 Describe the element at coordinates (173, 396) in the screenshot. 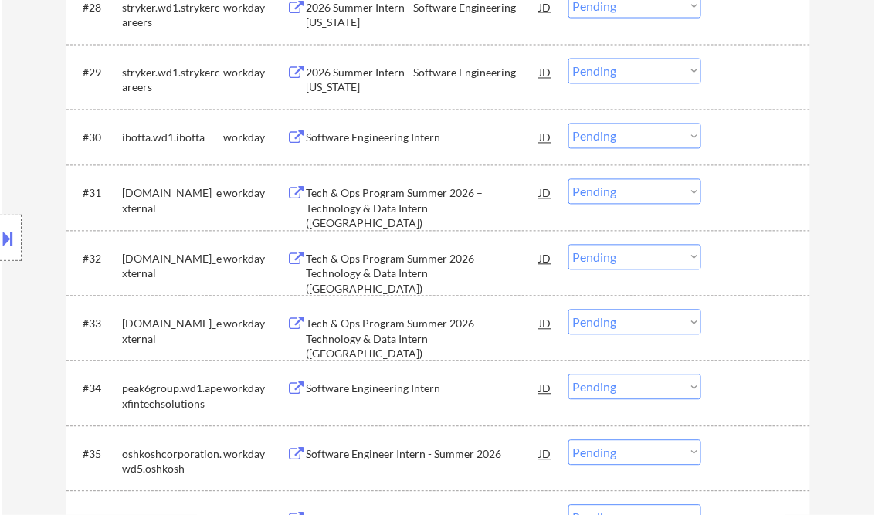

I see `div: peak6group.wd1.apexfintechsolutions` at that location.